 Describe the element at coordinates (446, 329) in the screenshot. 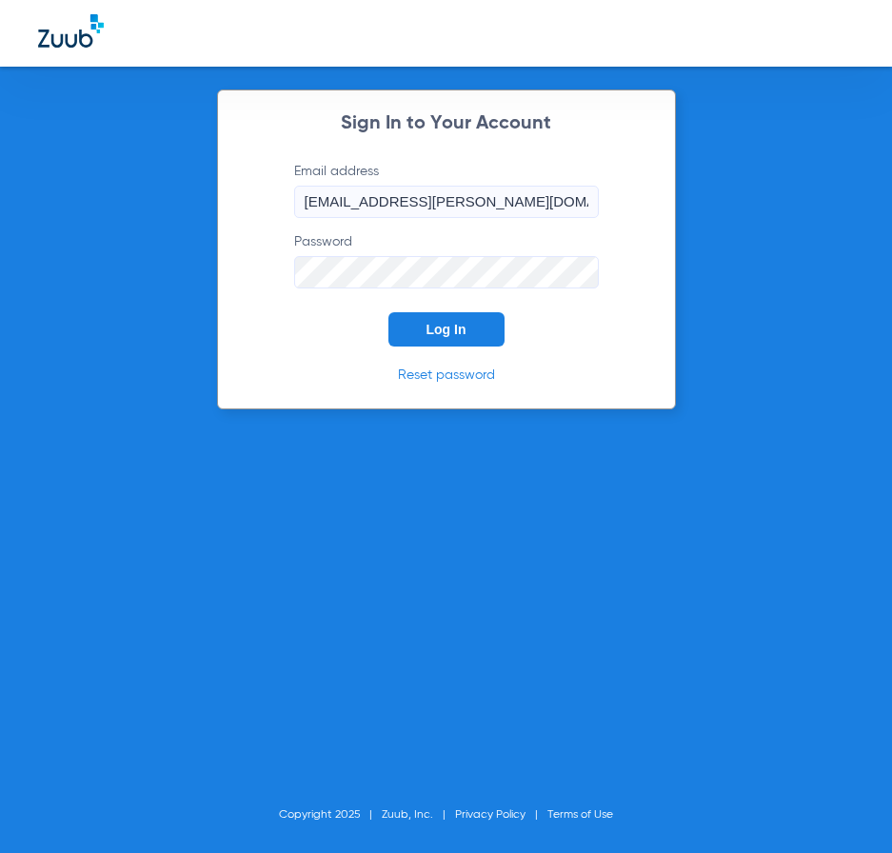

I see `span: Log In` at that location.